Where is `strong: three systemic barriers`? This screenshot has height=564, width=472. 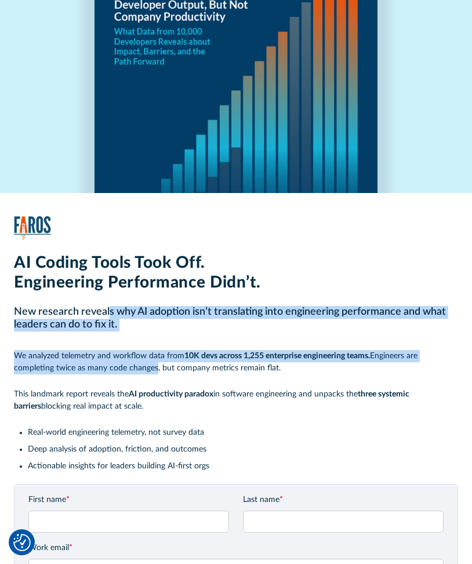 strong: three systemic barriers is located at coordinates (212, 400).